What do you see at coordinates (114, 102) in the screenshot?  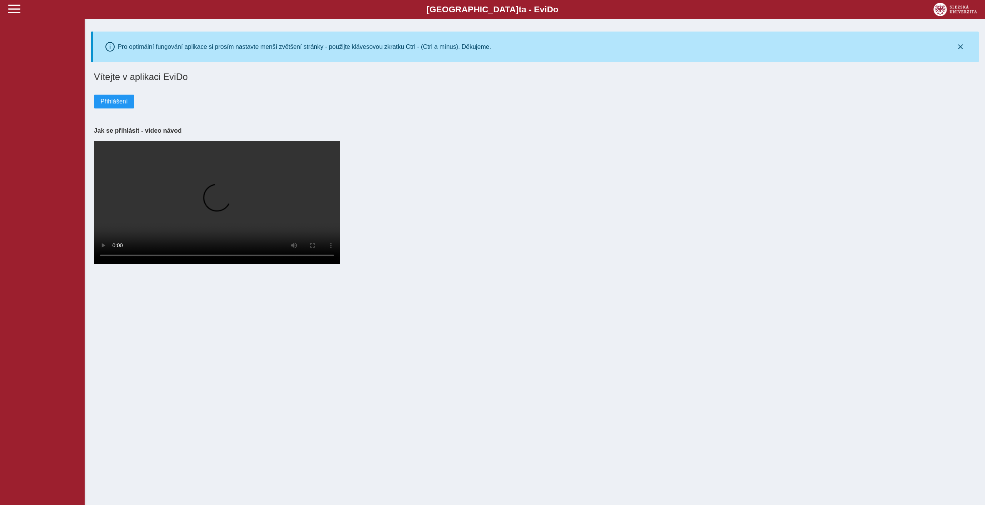 I see `span: Přihlášení` at bounding box center [114, 102].